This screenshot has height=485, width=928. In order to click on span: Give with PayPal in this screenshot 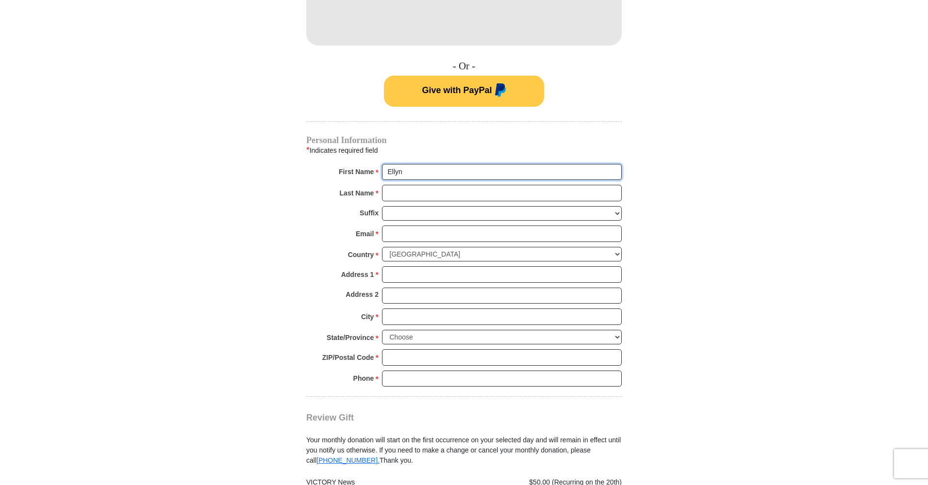, I will do `click(456, 90)`.